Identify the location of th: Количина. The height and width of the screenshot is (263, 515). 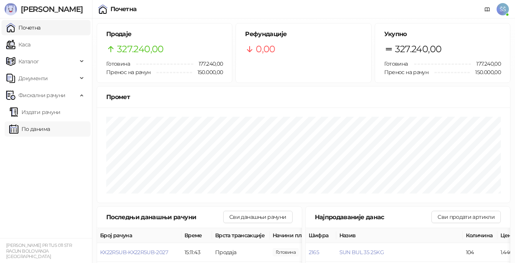
(480, 235).